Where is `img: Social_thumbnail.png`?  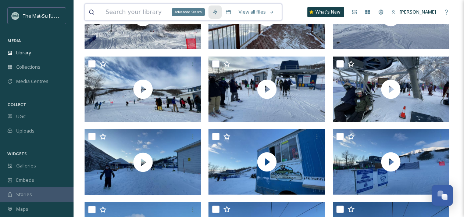 img: Social_thumbnail.png is located at coordinates (15, 16).